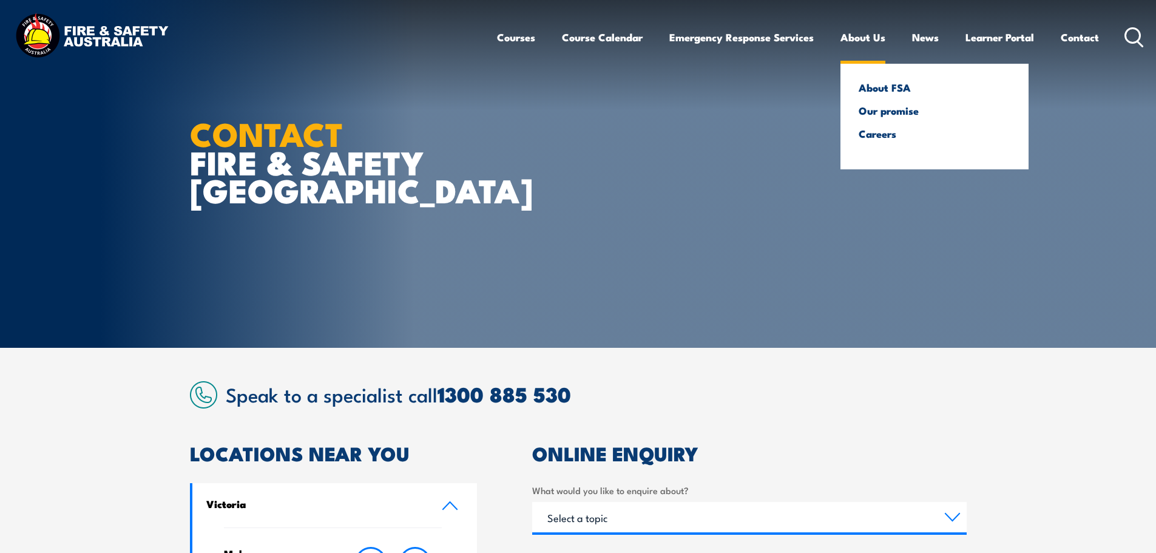 The width and height of the screenshot is (1156, 553). Describe the element at coordinates (934, 87) in the screenshot. I see `a: About FSA` at that location.